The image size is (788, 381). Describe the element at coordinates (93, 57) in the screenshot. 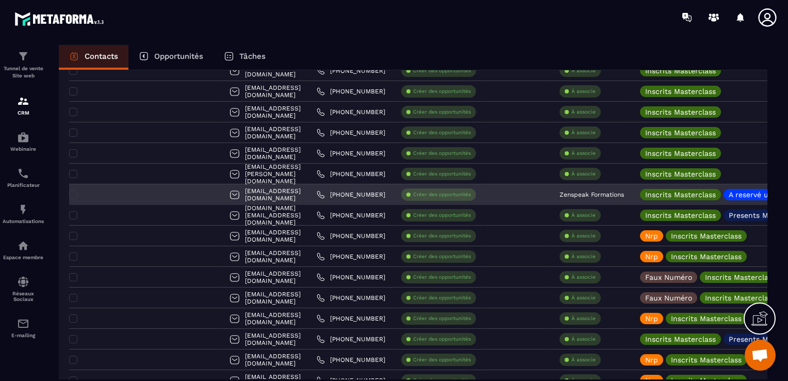

I see `a: Contacts` at that location.